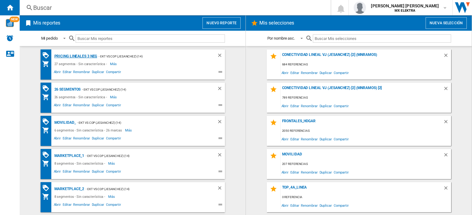 Image resolution: width=472 pixels, height=215 pixels. What do you see at coordinates (366, 131) in the screenshot?
I see `div: 2050 referencias` at bounding box center [366, 131].